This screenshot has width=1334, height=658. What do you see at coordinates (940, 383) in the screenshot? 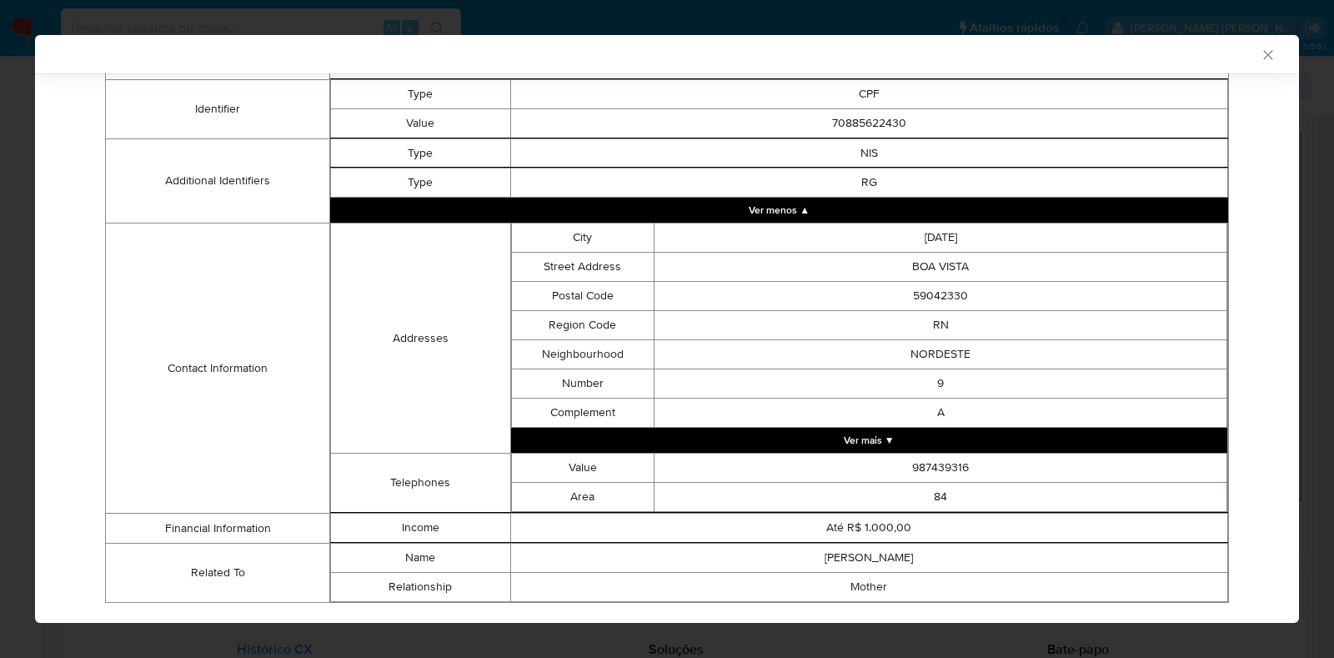
I see `td: 9` at bounding box center [940, 383].